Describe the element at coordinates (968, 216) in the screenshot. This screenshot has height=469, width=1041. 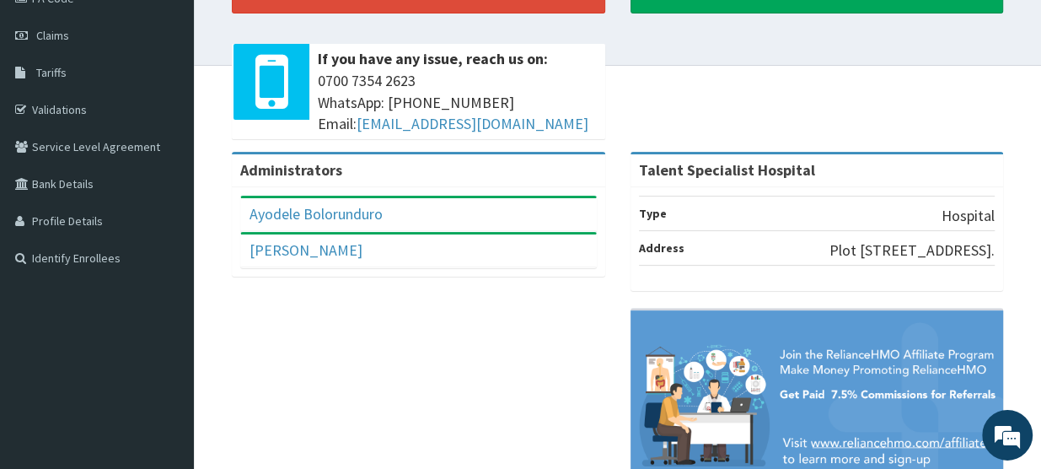
I see `p: Hospital` at that location.